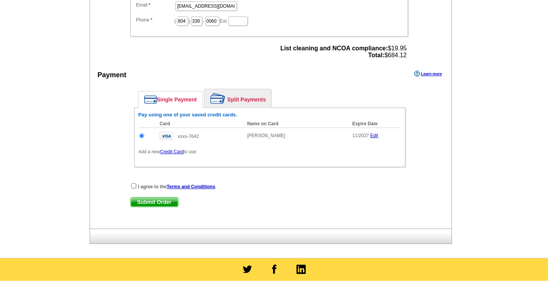  What do you see at coordinates (171, 152) in the screenshot?
I see `a: Credit Card` at bounding box center [171, 152].